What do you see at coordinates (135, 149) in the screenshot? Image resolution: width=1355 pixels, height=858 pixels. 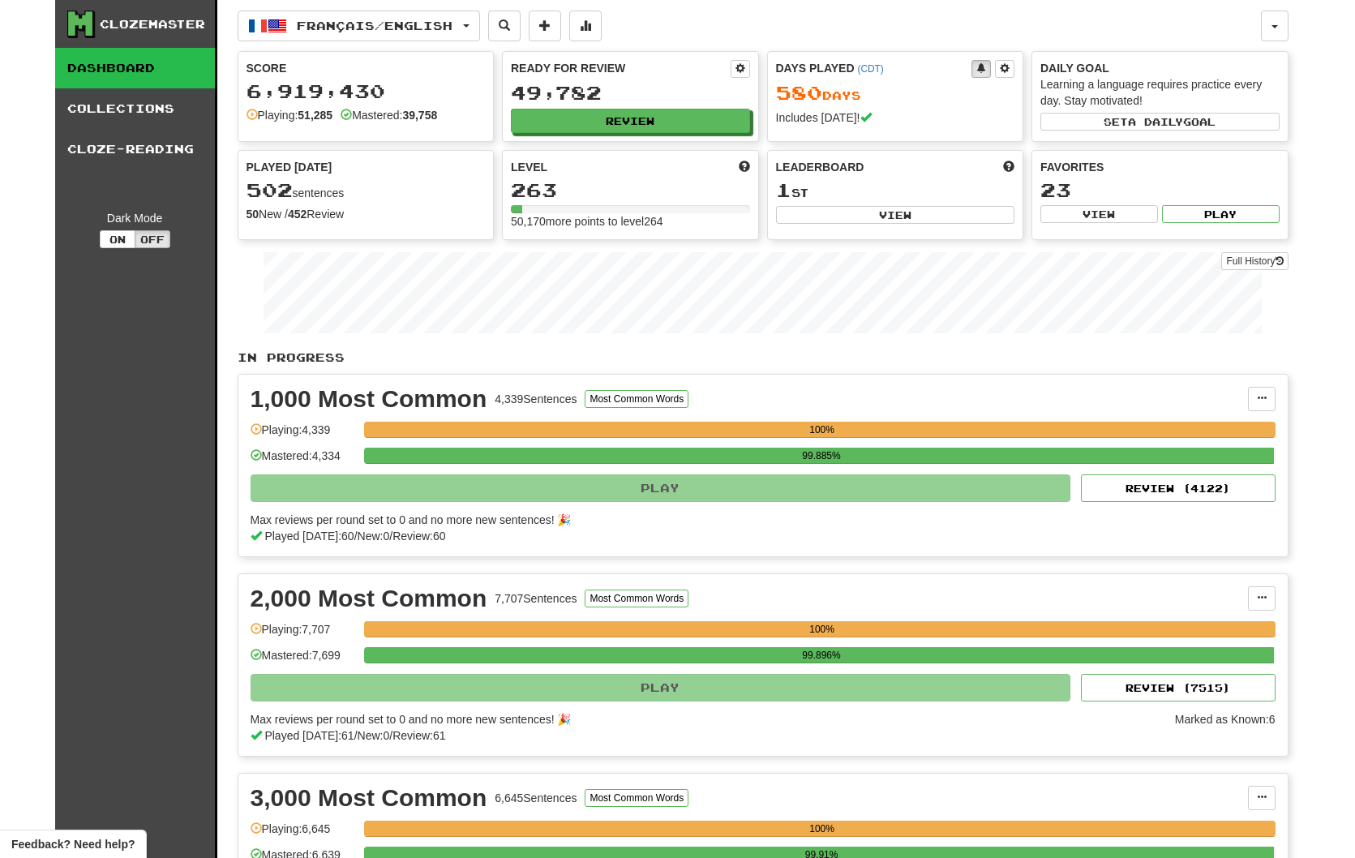 I see `a: Cloze-Reading` at bounding box center [135, 149].